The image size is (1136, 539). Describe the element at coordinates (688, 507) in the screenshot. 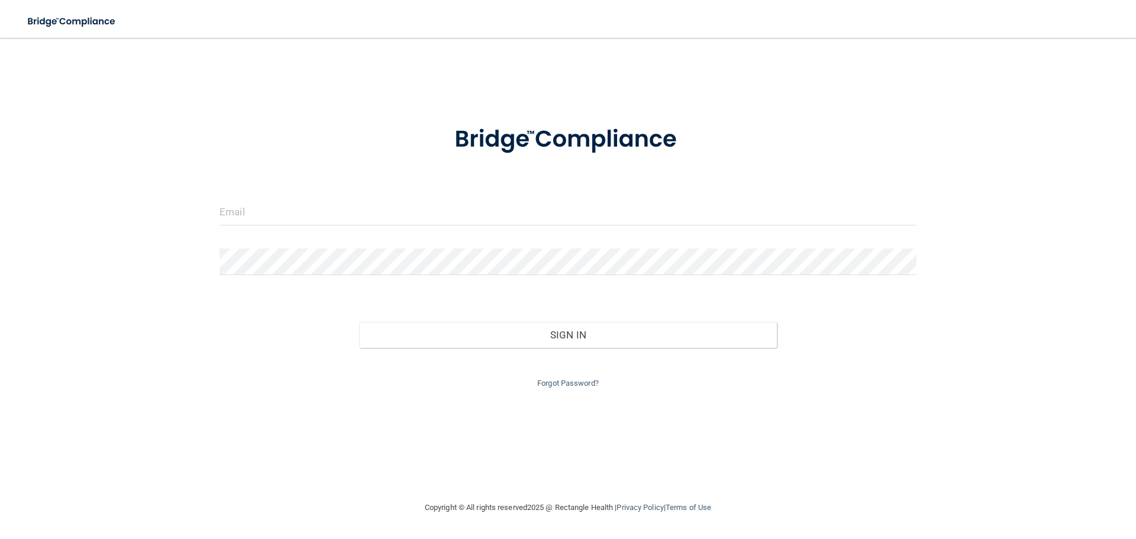

I see `a: Terms of Use` at that location.